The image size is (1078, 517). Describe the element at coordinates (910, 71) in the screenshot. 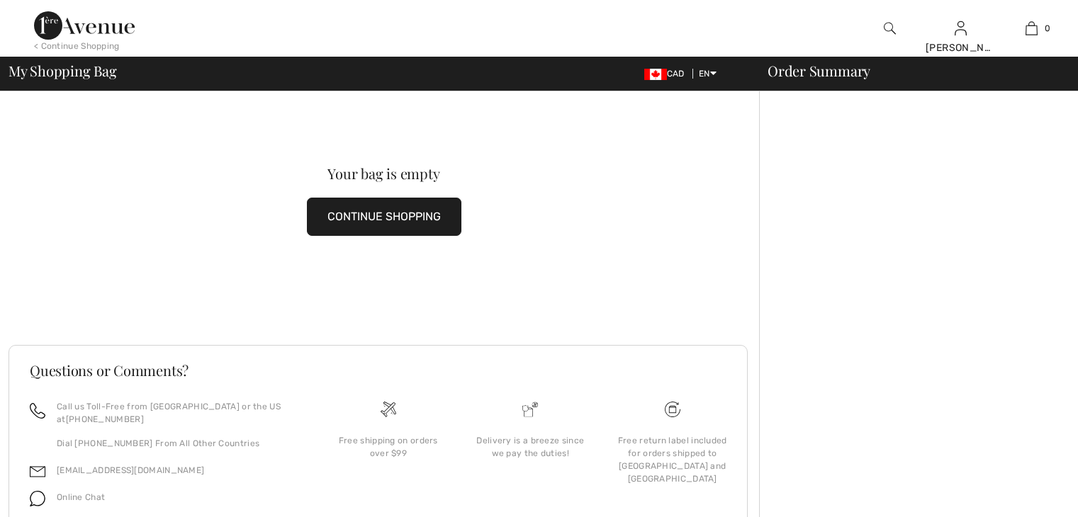

I see `div: Order Summary` at that location.